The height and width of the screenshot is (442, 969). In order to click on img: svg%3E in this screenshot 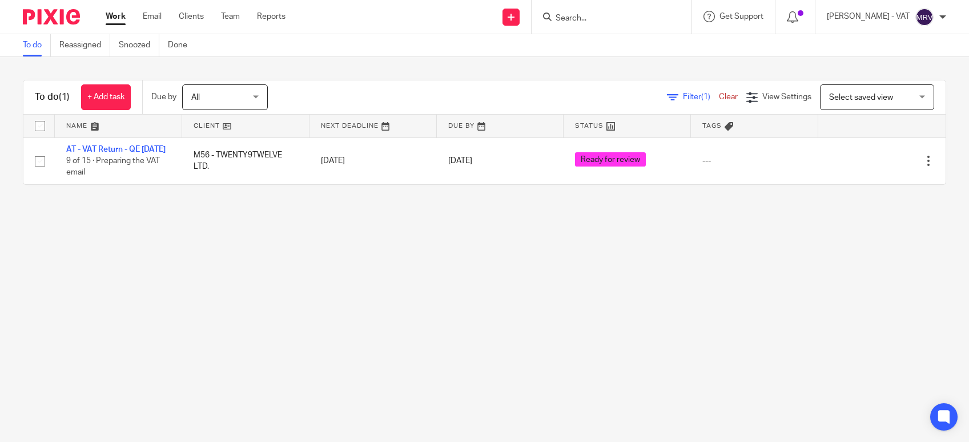, I will do `click(924, 17)`.